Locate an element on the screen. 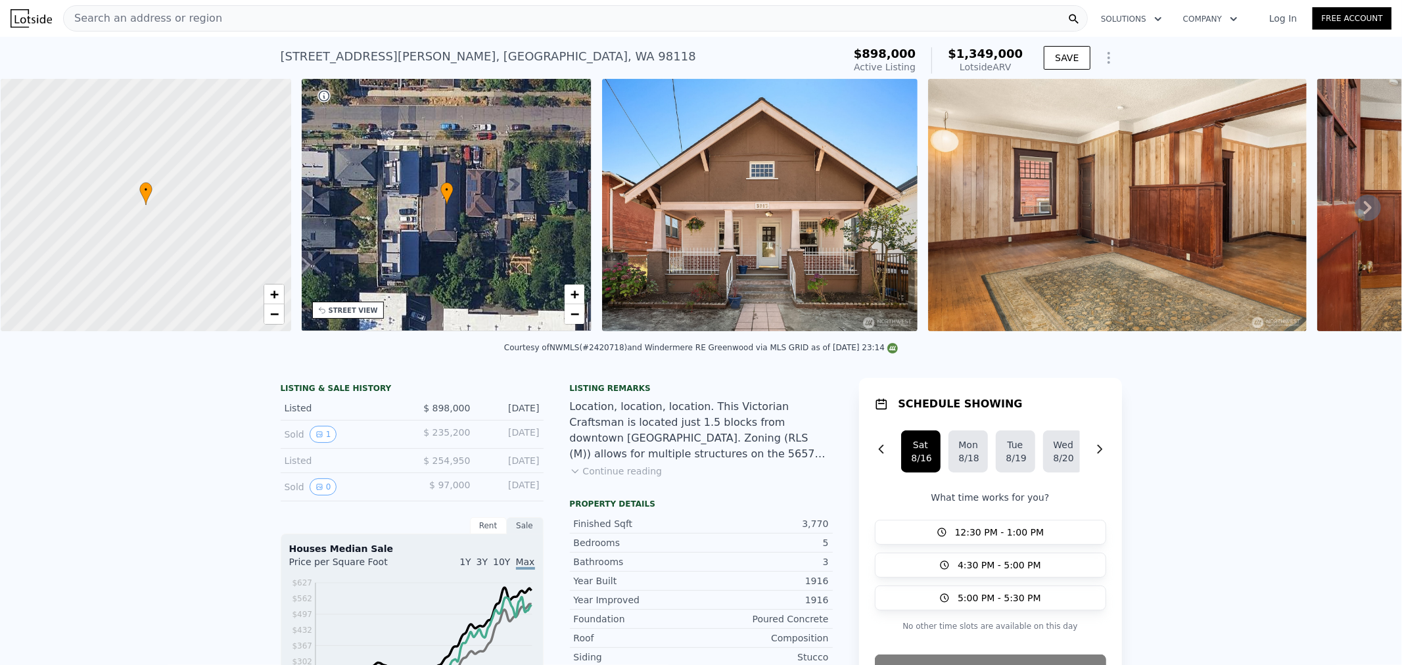 This screenshot has height=665, width=1402. div: Sat is located at coordinates (921, 445).